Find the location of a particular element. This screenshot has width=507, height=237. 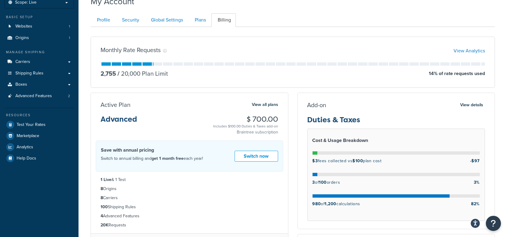

p: Braintree subscription is located at coordinates (246, 132).